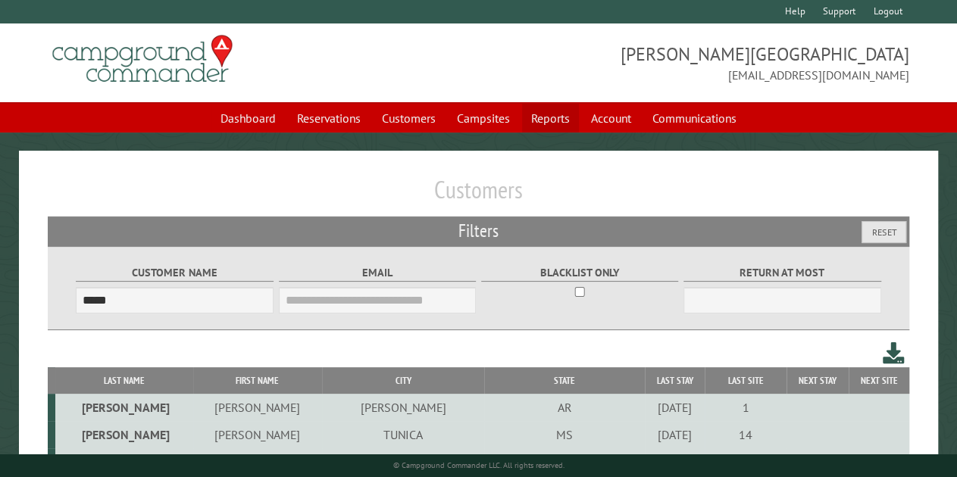 The height and width of the screenshot is (477, 957). I want to click on th: Next Stay, so click(818, 380).